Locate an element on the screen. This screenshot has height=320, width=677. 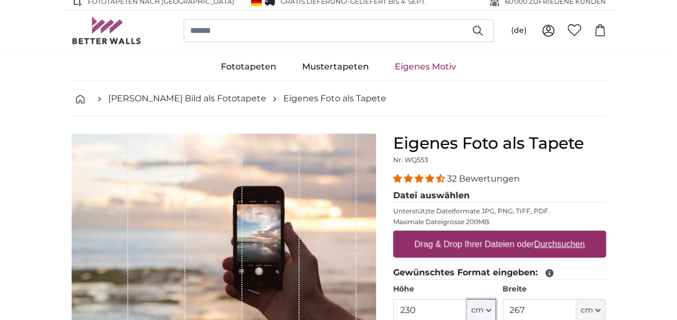
p: Maximale Dateigrösse 200MB. is located at coordinates (500, 222).